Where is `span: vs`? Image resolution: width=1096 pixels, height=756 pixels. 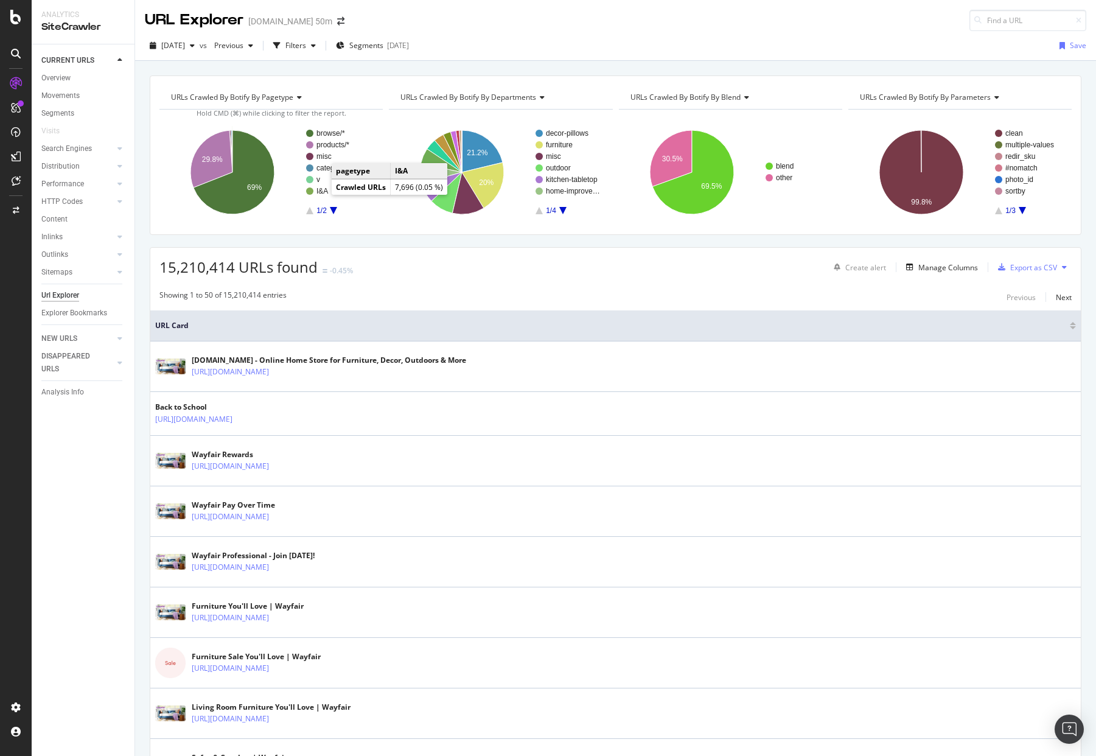
span: vs is located at coordinates (204, 45).